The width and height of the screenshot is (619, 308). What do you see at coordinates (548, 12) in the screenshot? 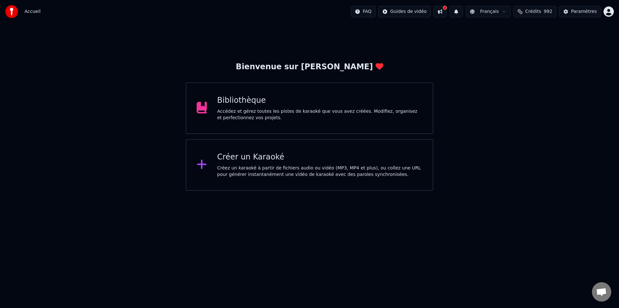
I see `span: 992` at bounding box center [548, 12].